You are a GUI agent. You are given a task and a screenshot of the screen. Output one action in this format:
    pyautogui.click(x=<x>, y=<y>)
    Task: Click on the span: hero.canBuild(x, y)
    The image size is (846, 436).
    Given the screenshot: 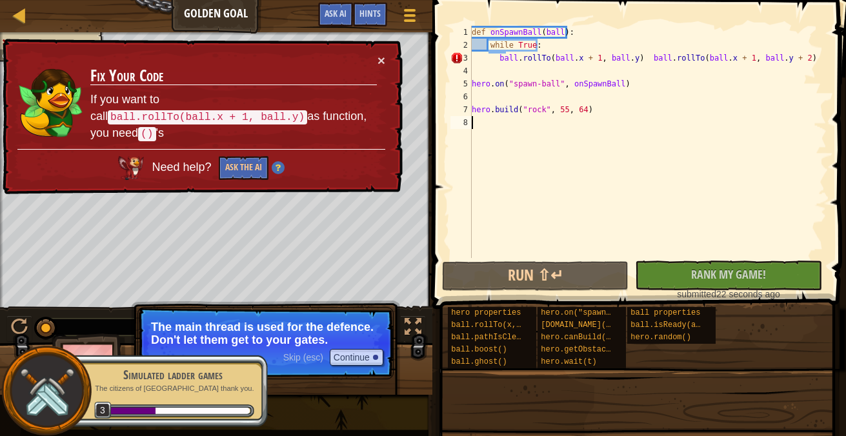 What is the action you would take?
    pyautogui.click(x=584, y=337)
    